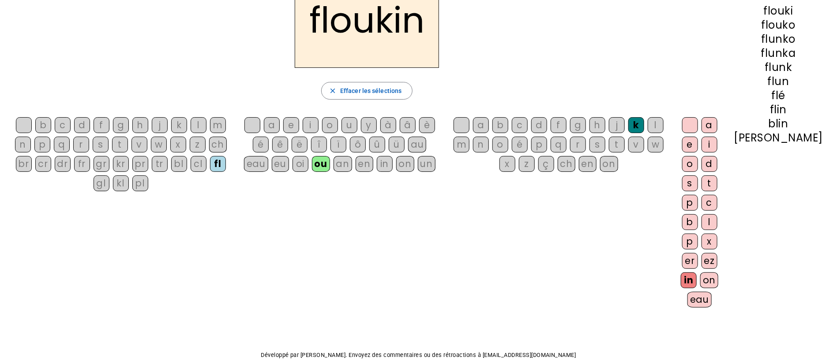 This screenshot has width=837, height=364. Describe the element at coordinates (408, 125) in the screenshot. I see `div: â` at that location.